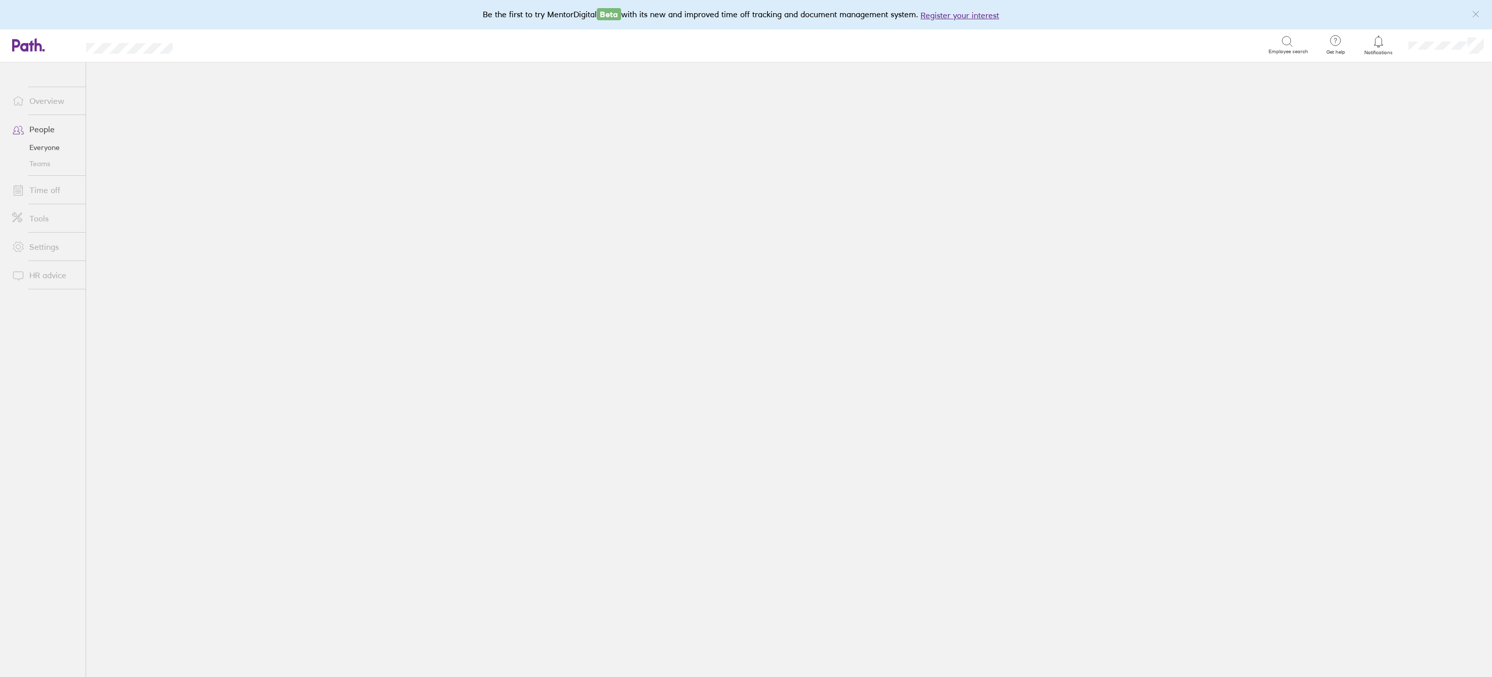 The width and height of the screenshot is (1492, 677). What do you see at coordinates (45, 101) in the screenshot?
I see `a: Overview` at bounding box center [45, 101].